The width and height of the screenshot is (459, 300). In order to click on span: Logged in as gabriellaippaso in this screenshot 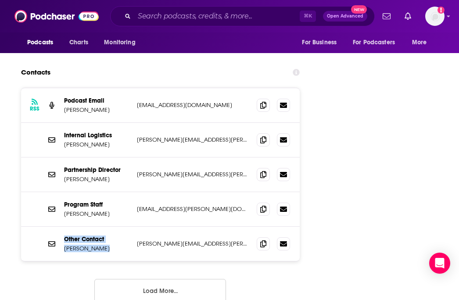, I will do `click(435, 16)`.